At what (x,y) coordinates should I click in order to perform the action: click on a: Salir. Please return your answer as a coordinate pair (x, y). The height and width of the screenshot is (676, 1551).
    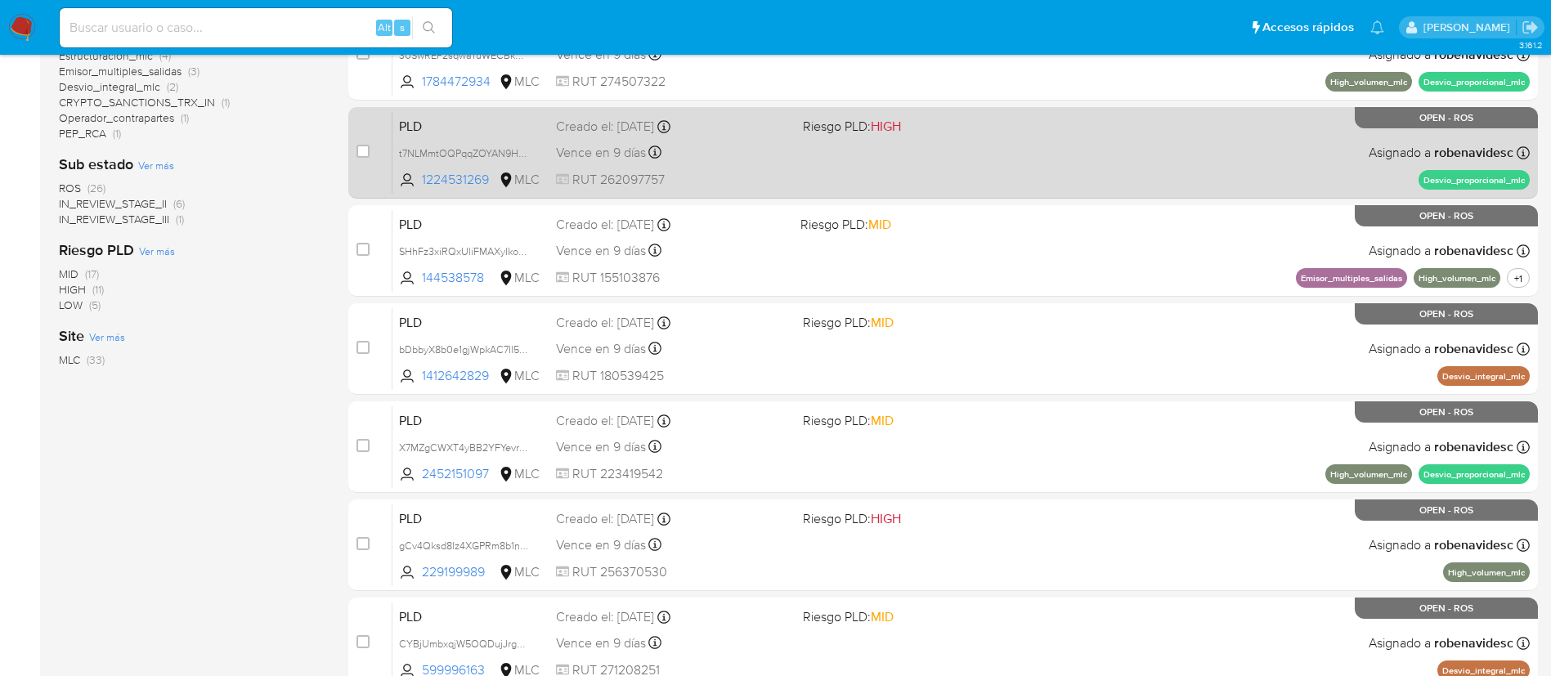
    Looking at the image, I should click on (1530, 27).